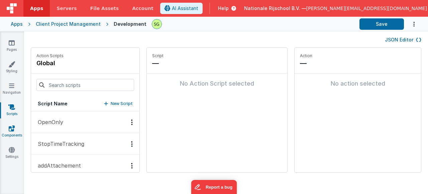  I want to click on span: Nationale Rijschool B.V. —, so click(275, 8).